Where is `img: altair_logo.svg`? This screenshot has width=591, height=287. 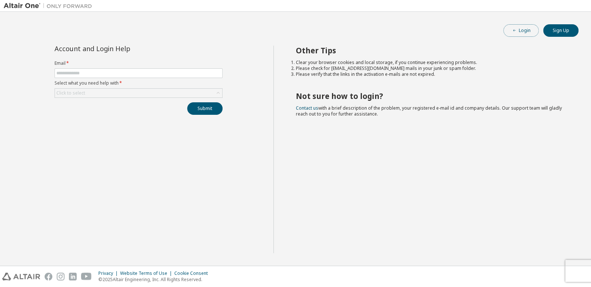 img: altair_logo.svg is located at coordinates (21, 277).